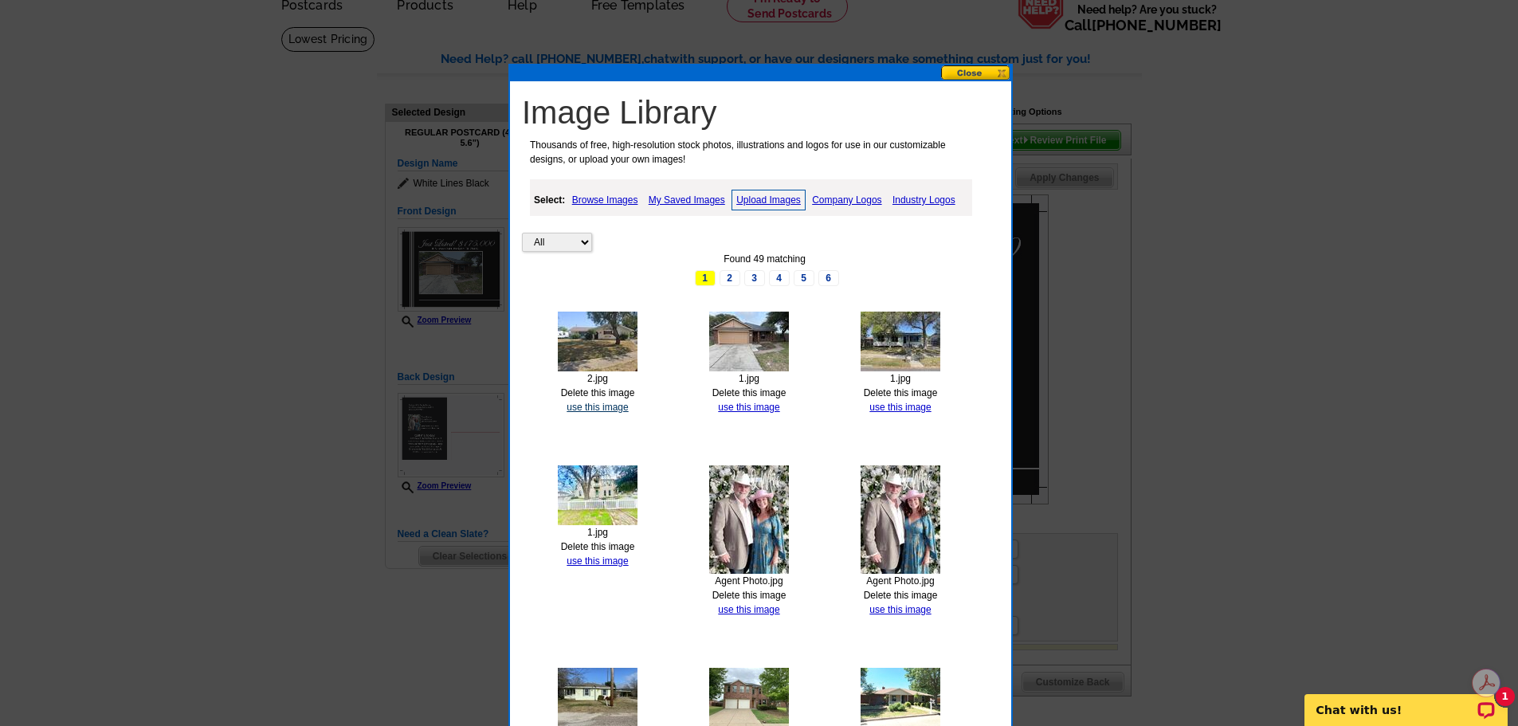  I want to click on div: New messages notification, so click(211, 21).